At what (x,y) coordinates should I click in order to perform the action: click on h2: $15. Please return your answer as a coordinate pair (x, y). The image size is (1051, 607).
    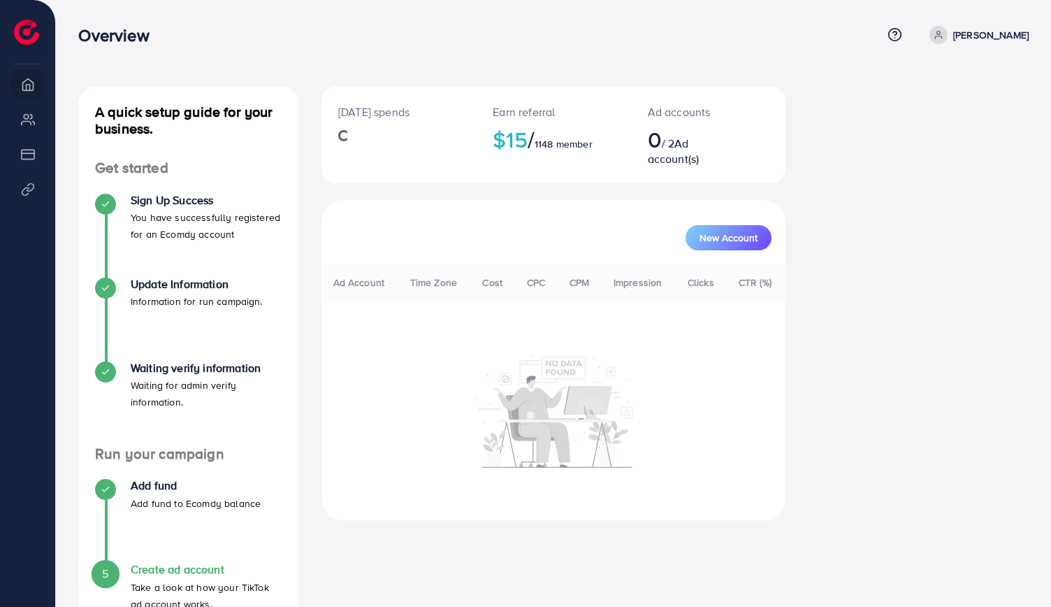
    Looking at the image, I should click on (553, 139).